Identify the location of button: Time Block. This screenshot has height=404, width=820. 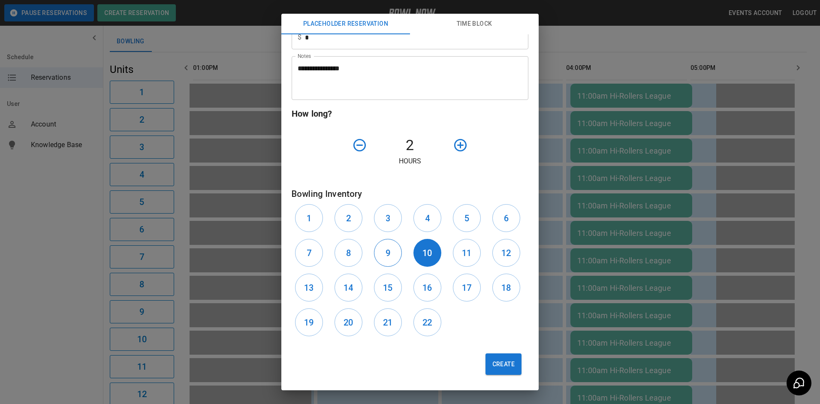
(474, 24).